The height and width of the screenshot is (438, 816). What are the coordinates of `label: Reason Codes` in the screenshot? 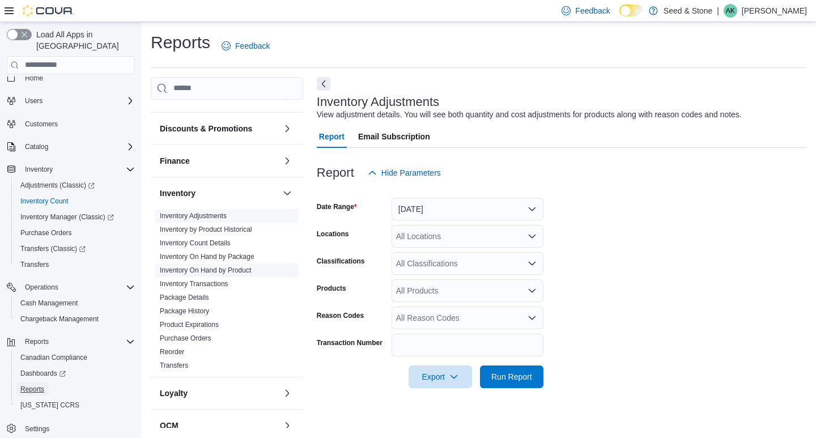 It's located at (340, 316).